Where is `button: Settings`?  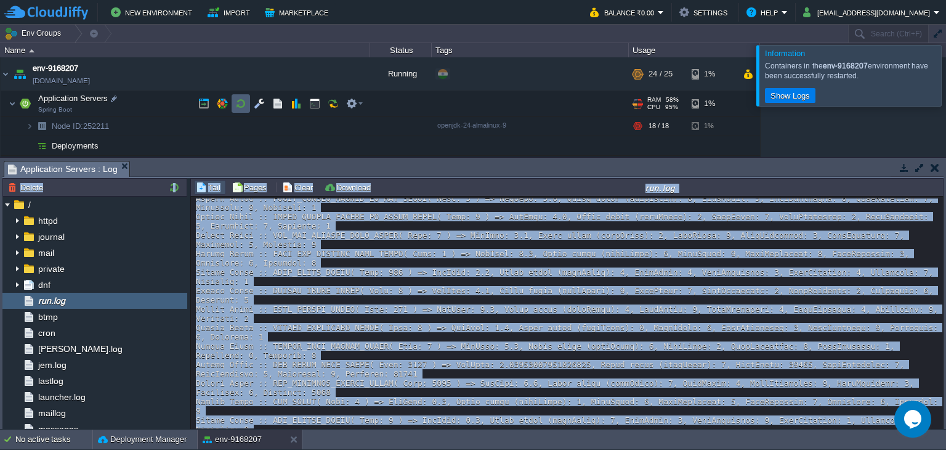 button: Settings is located at coordinates (705, 12).